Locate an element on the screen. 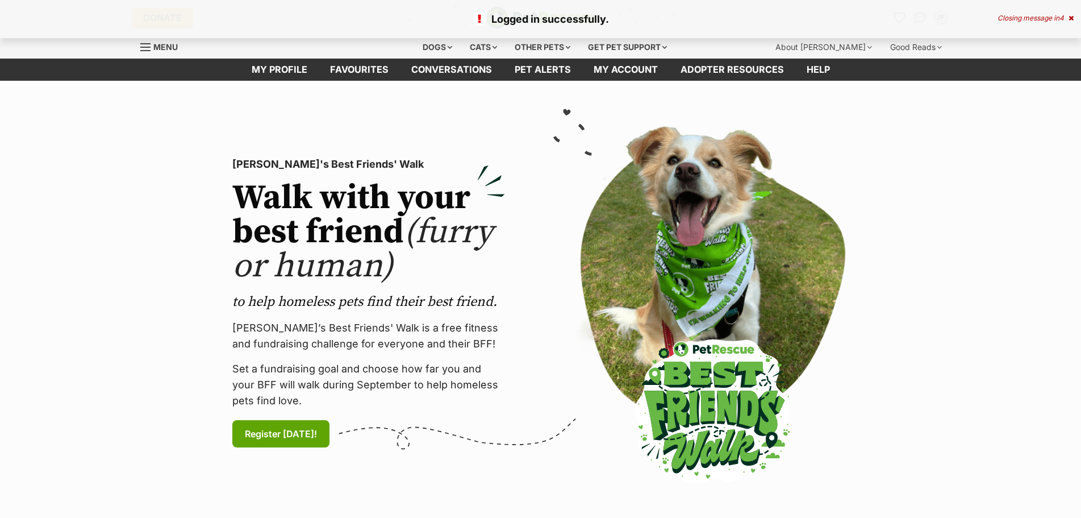  a: Favourites is located at coordinates (359, 69).